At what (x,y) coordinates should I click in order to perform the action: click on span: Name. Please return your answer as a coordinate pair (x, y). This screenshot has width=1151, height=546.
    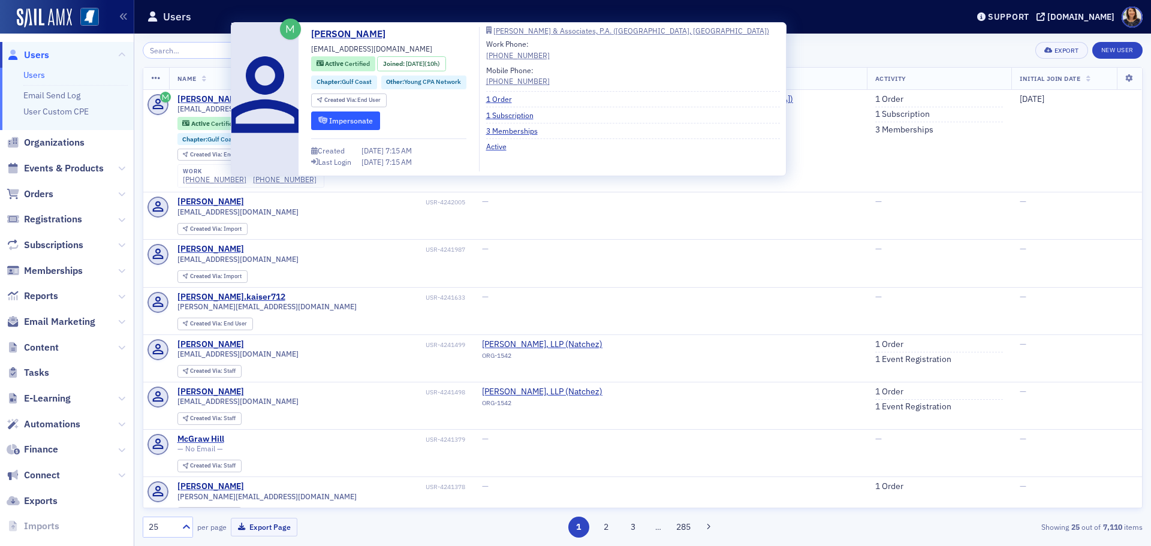
    Looking at the image, I should click on (187, 79).